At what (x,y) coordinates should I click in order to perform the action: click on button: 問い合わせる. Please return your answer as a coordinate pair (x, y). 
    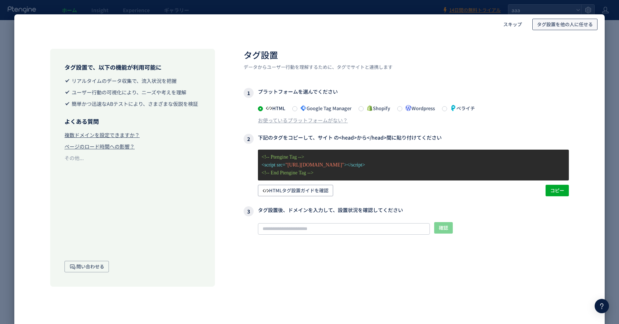
    Looking at the image, I should click on (87, 266).